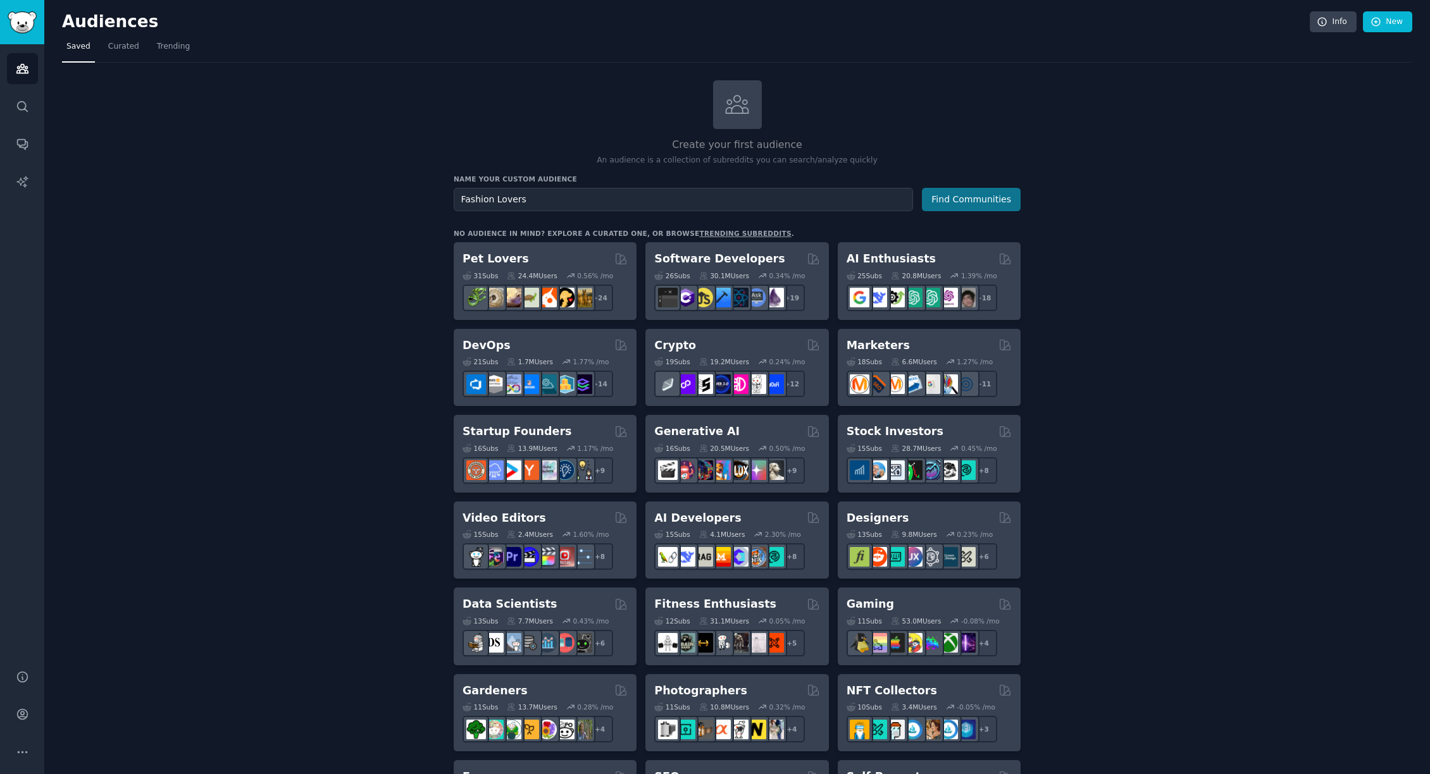  I want to click on img: data, so click(582, 643).